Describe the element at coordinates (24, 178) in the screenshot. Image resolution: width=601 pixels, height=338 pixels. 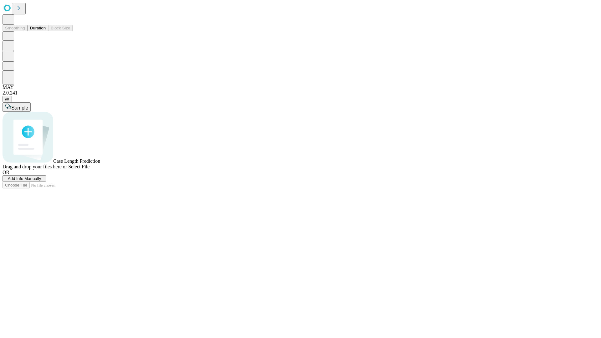
I see `button: Add Info Manually` at that location.